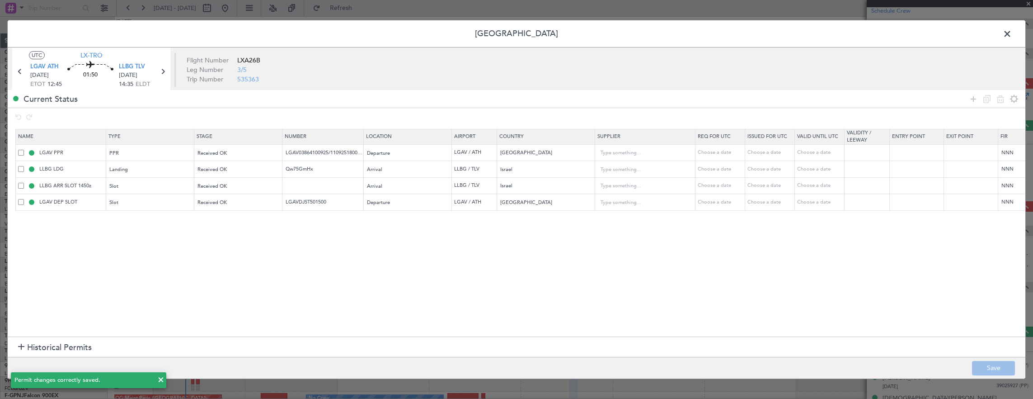 This screenshot has width=1033, height=399. What do you see at coordinates (84, 380) in the screenshot?
I see `div: Permit changes correctly saved.` at bounding box center [84, 380].